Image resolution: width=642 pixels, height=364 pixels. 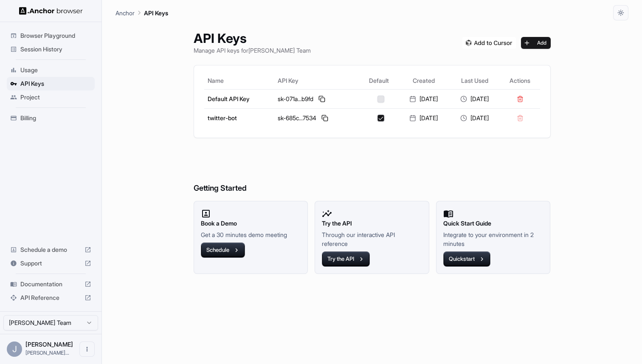 I want to click on th: Actions, so click(x=520, y=81).